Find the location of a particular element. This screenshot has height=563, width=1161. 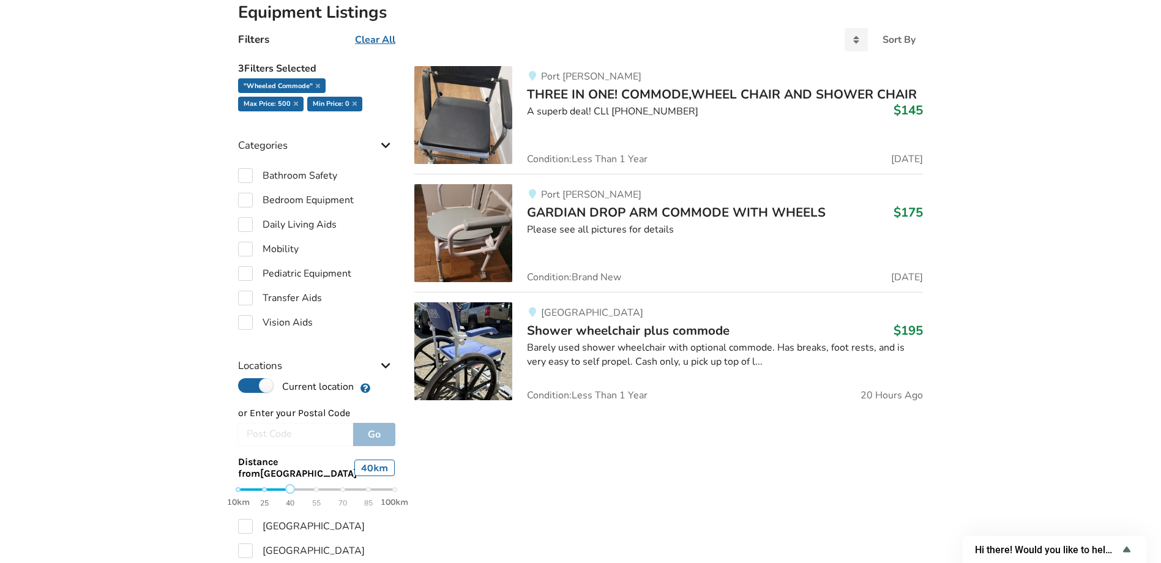

span: 70 is located at coordinates (343, 503).